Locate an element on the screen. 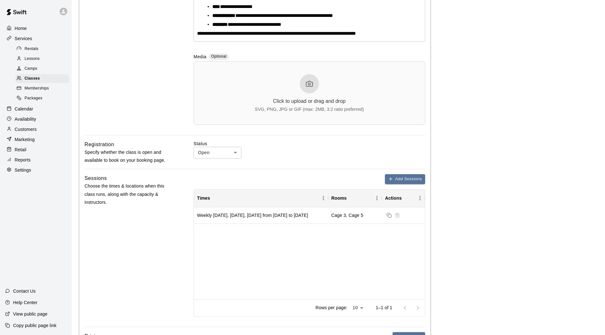 This screenshot has width=605, height=335. div: Cage 3, Cage 5 is located at coordinates (347, 216).